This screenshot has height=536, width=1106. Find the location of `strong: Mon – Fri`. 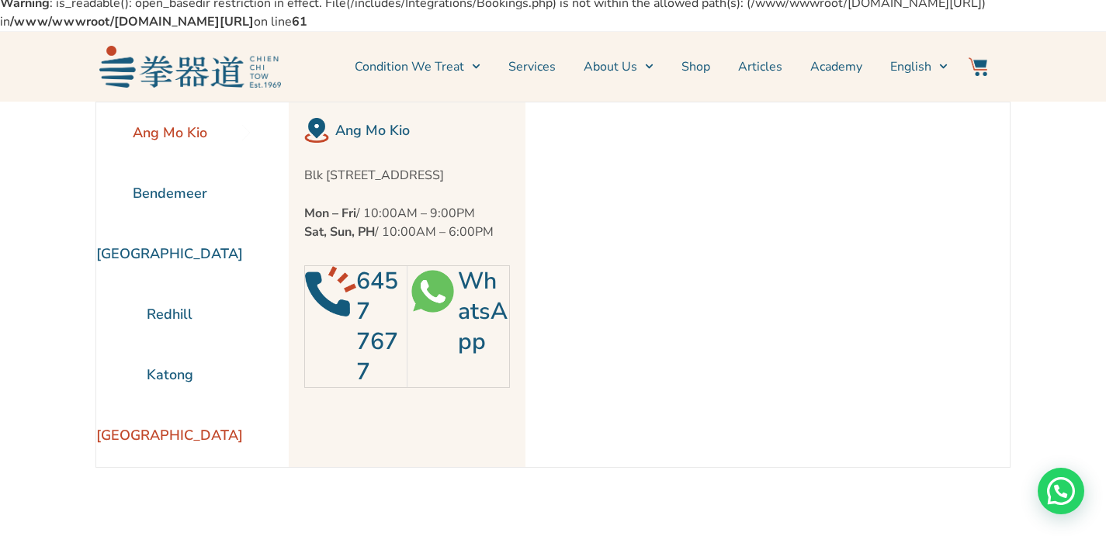

strong: Mon – Fri is located at coordinates (330, 213).